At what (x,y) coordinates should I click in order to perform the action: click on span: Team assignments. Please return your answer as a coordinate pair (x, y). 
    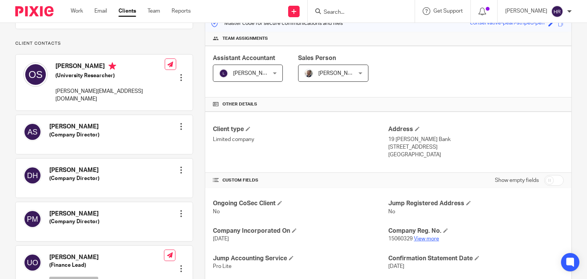
    Looking at the image, I should click on (245, 39).